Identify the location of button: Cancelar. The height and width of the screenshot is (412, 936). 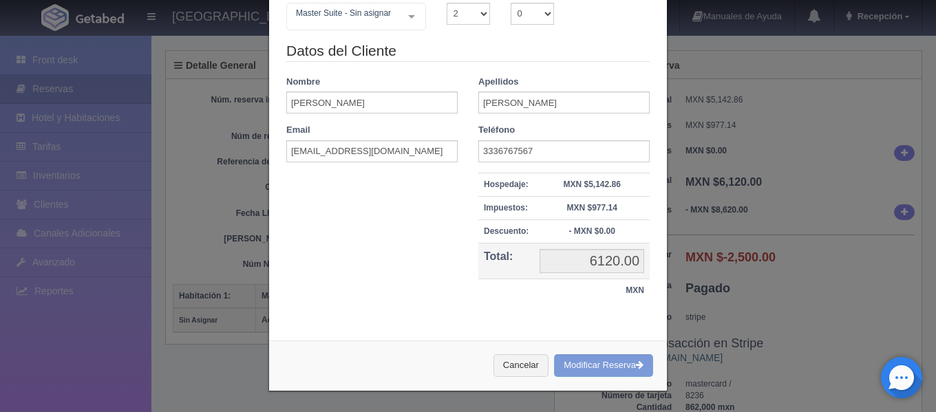
(521, 366).